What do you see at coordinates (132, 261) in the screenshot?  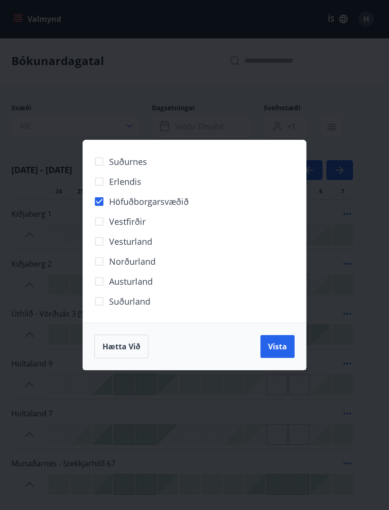 I see `span: Norðurland` at bounding box center [132, 261].